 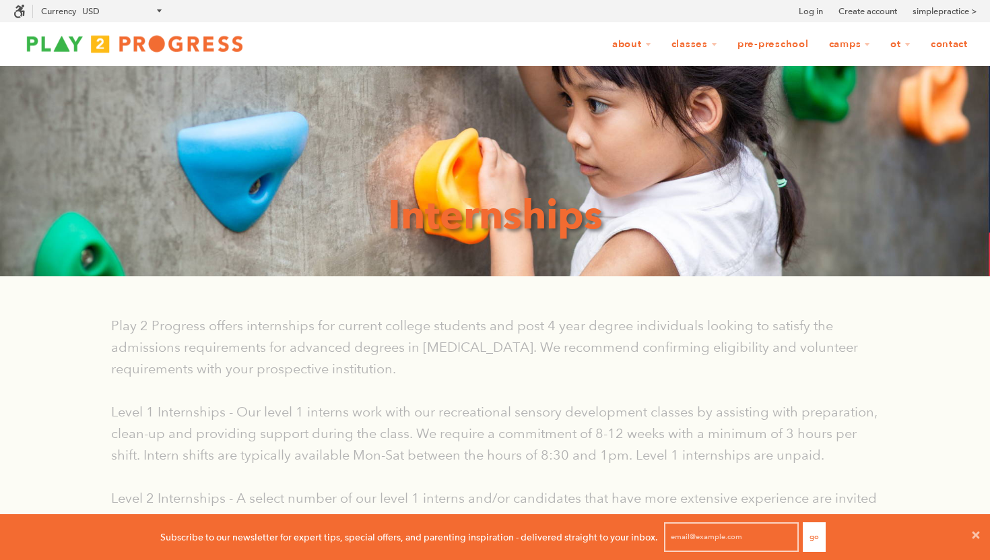 I want to click on a: OT, so click(x=900, y=44).